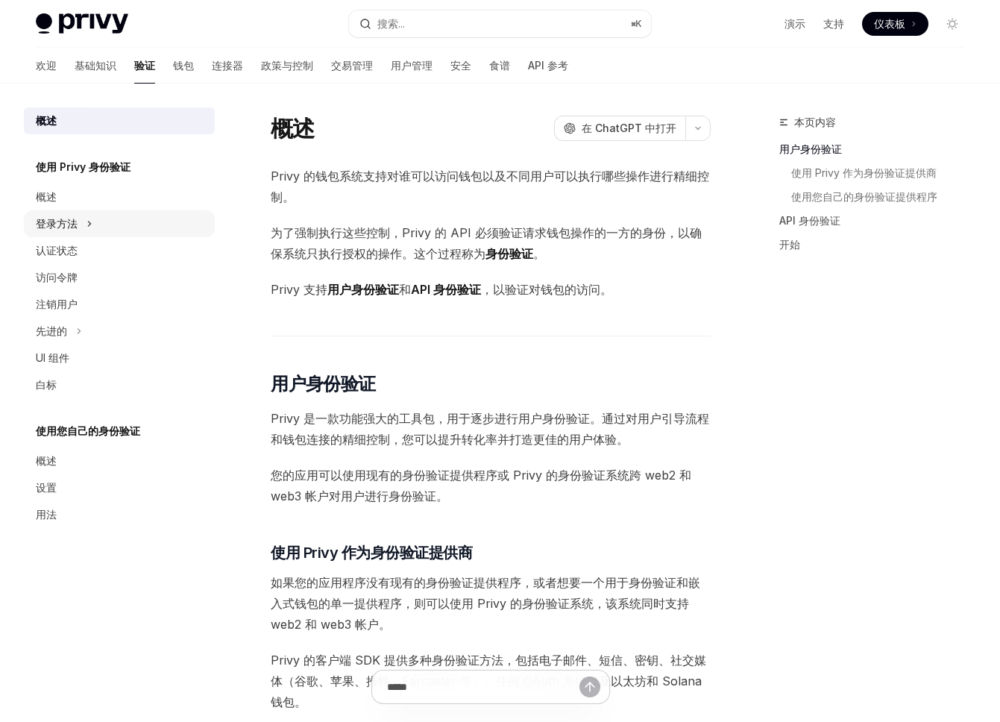 Image resolution: width=1000 pixels, height=722 pixels. Describe the element at coordinates (95, 66) in the screenshot. I see `a: 基础知识` at that location.